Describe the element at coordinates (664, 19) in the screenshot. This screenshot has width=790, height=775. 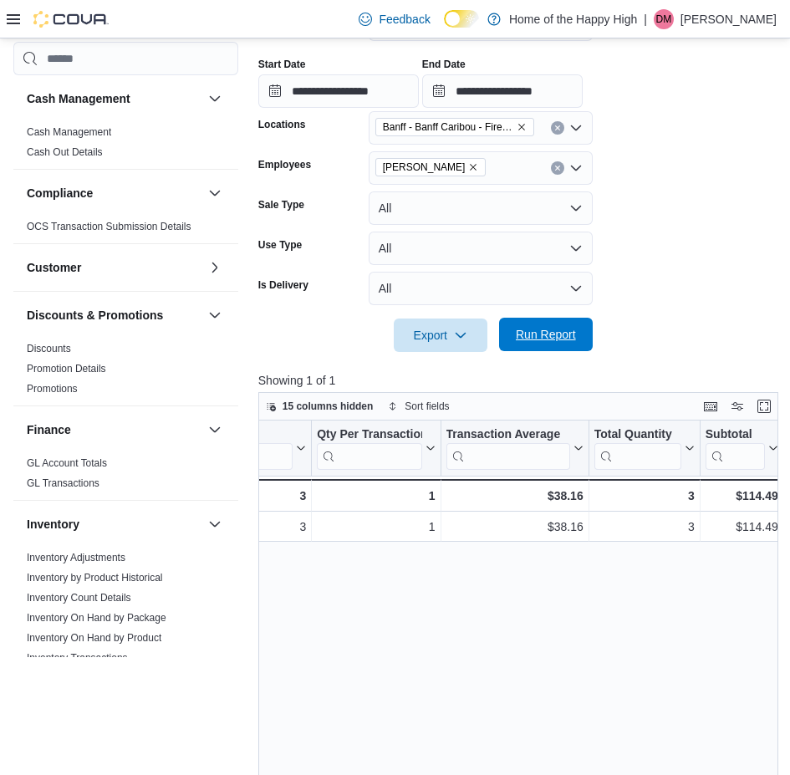
I see `span: DM` at that location.